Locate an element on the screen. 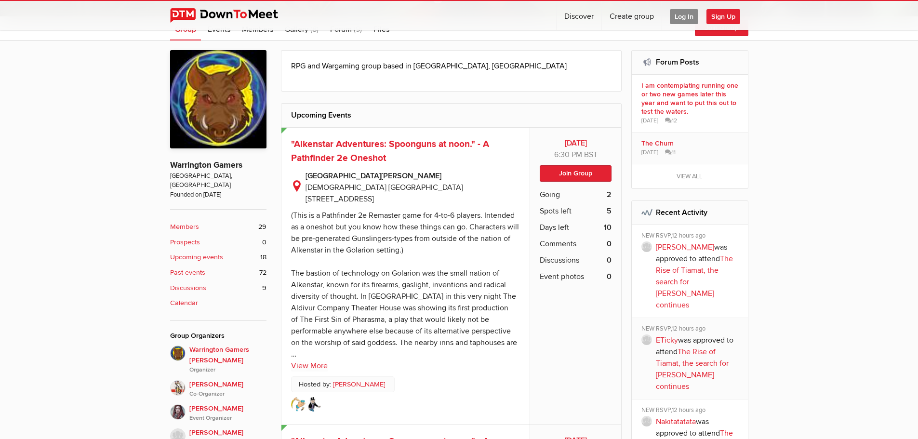 This screenshot has width=918, height=439. img: Malcolm is located at coordinates (178, 388).